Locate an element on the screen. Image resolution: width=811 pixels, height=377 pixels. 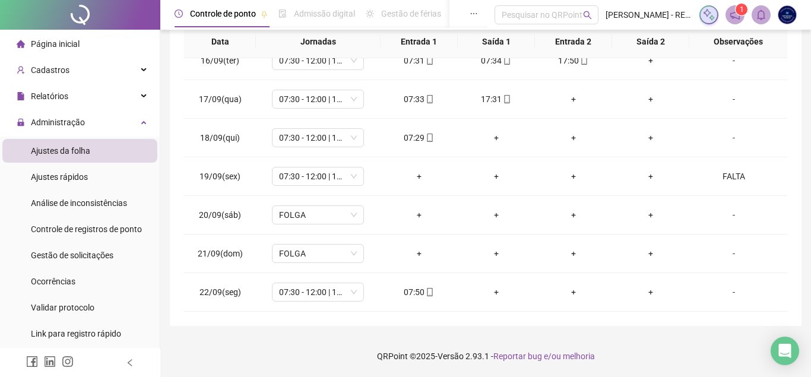
div: 07:50 is located at coordinates (419, 292).